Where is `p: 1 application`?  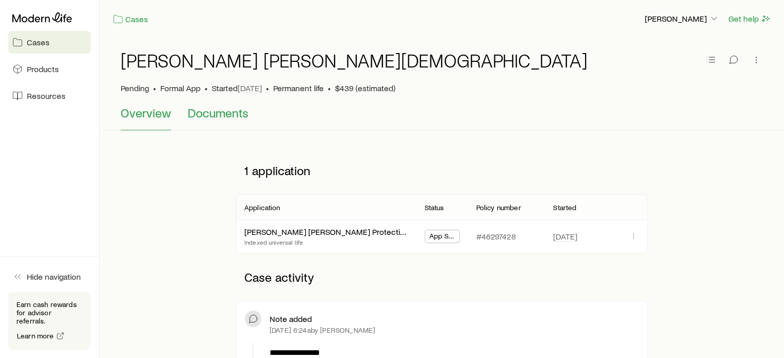
p: 1 application is located at coordinates (442, 171).